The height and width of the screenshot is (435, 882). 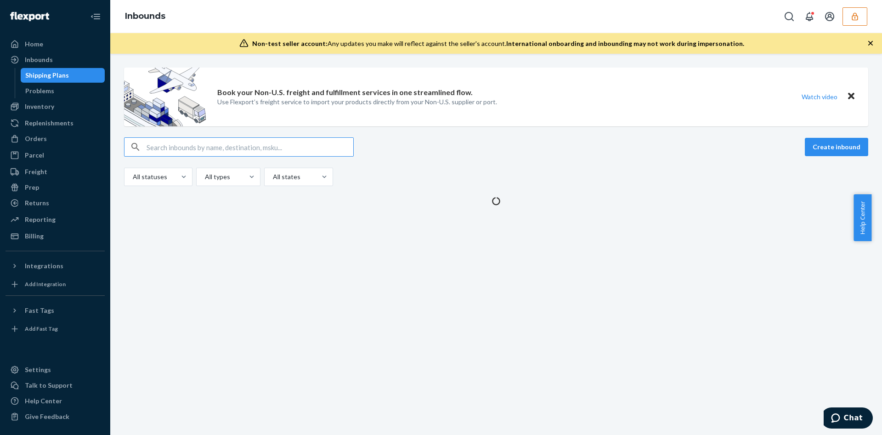 I want to click on div: Add Integration, so click(x=45, y=284).